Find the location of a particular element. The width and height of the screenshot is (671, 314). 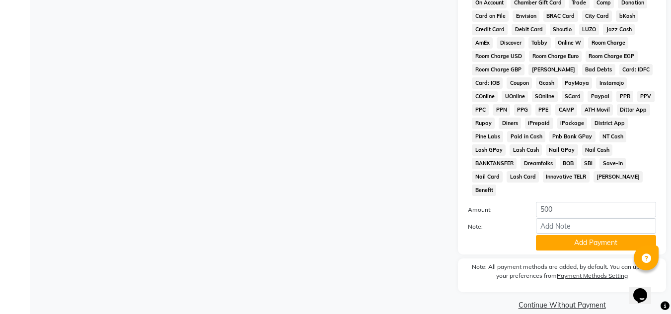

span: LUZO is located at coordinates (589, 29).